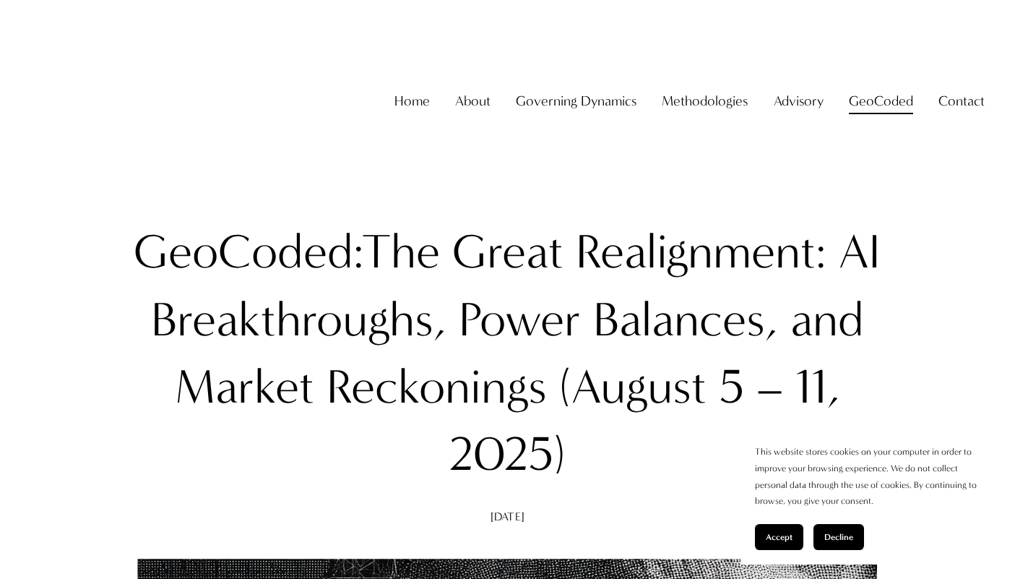  Describe the element at coordinates (798, 101) in the screenshot. I see `span: Advisory` at that location.